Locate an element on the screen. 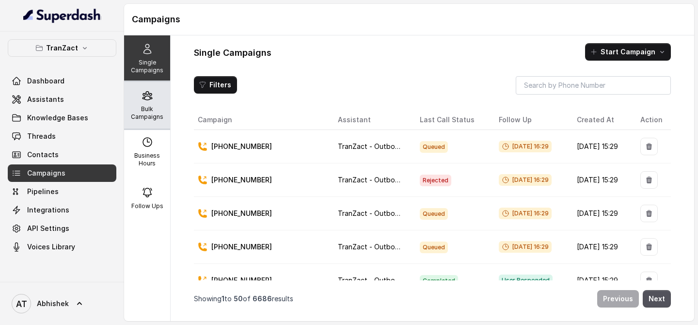 The width and height of the screenshot is (698, 325). img: light.svg is located at coordinates (62, 16).